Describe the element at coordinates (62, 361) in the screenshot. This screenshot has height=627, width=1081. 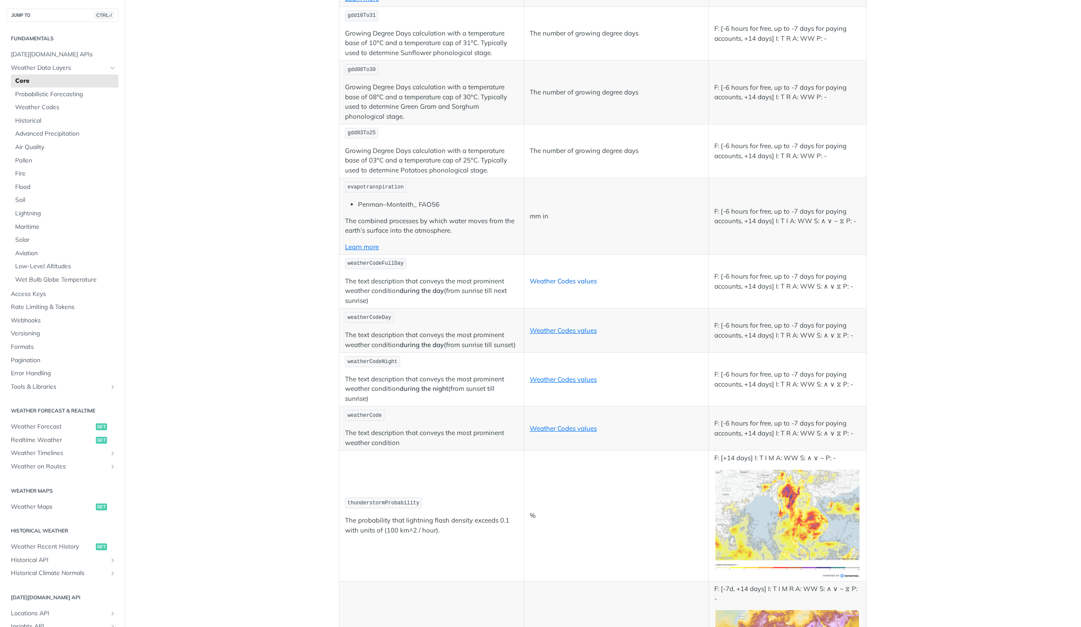
I see `a: Pagination` at that location.